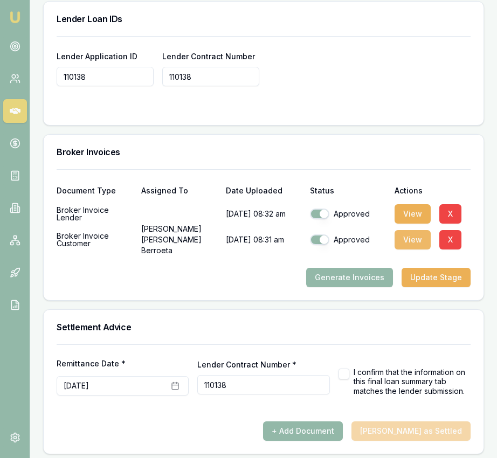 The height and width of the screenshot is (458, 497). Describe the element at coordinates (247, 364) in the screenshot. I see `label: Lender Contract Number *` at that location.